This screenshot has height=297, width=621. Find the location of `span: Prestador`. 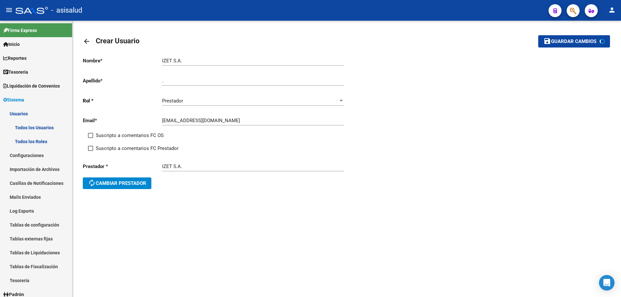

span: Prestador is located at coordinates (172, 101).